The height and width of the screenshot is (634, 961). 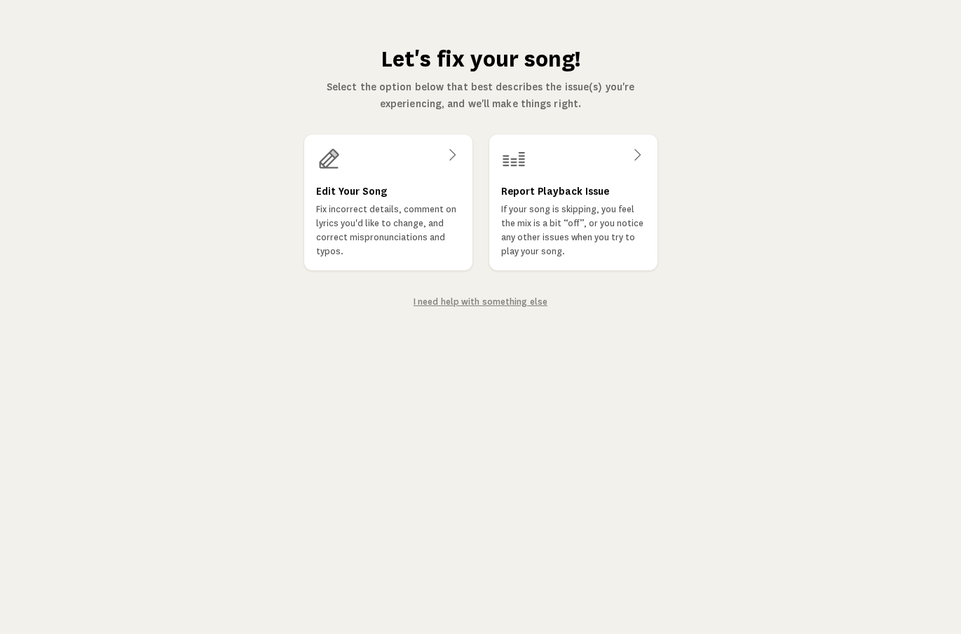 What do you see at coordinates (573, 202) in the screenshot?
I see `a: Report Playback IssueIf your song is skipping, you feel the mix is a bit “off”, or you notice any...` at bounding box center [573, 202].